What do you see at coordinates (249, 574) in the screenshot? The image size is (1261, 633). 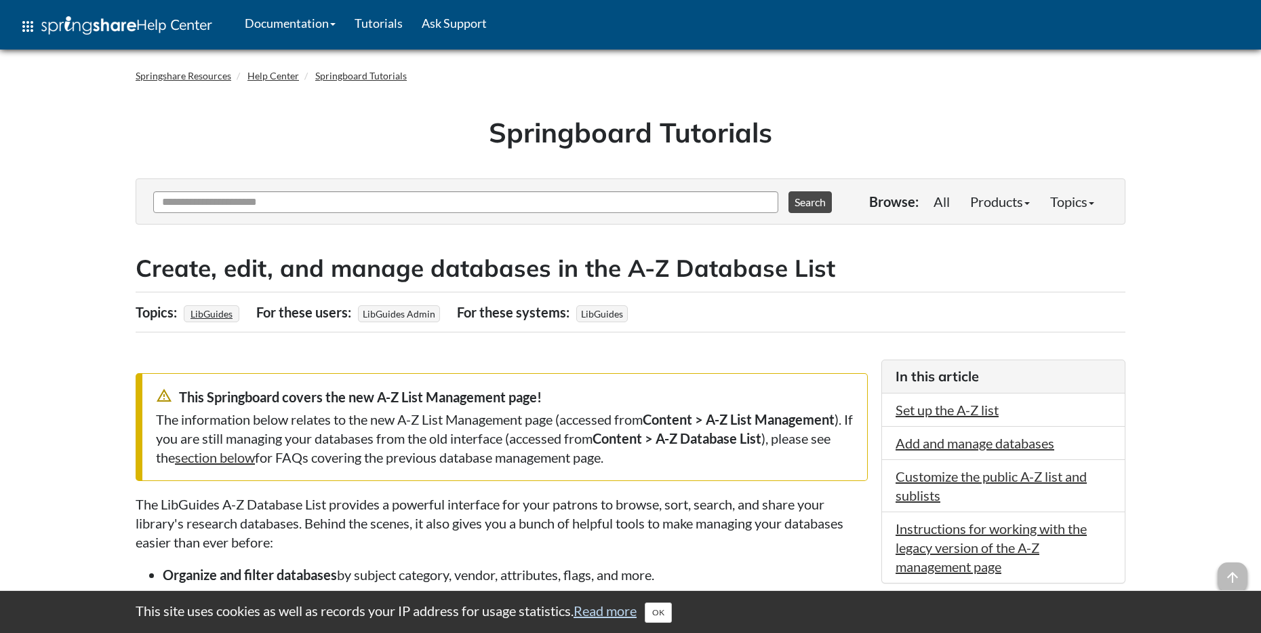 I see `strong: Organize and filter databases` at bounding box center [249, 574].